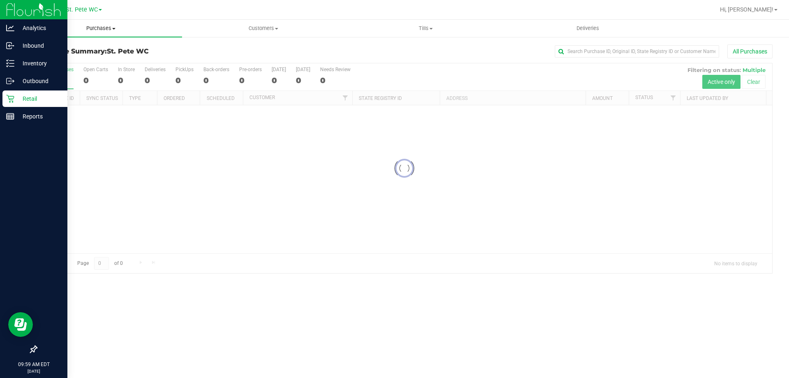 This screenshot has height=378, width=789. What do you see at coordinates (39, 46) in the screenshot?
I see `p: Inbound` at bounding box center [39, 46].